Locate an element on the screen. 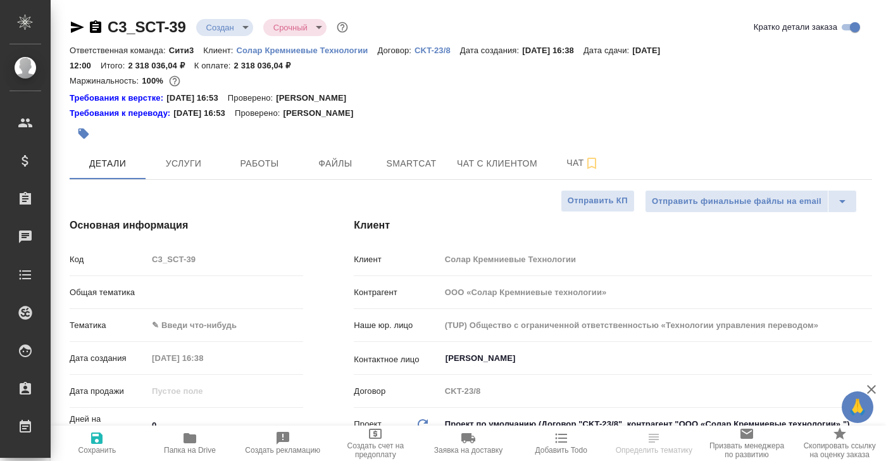  button: Скопировать ссылку is located at coordinates (96, 27).